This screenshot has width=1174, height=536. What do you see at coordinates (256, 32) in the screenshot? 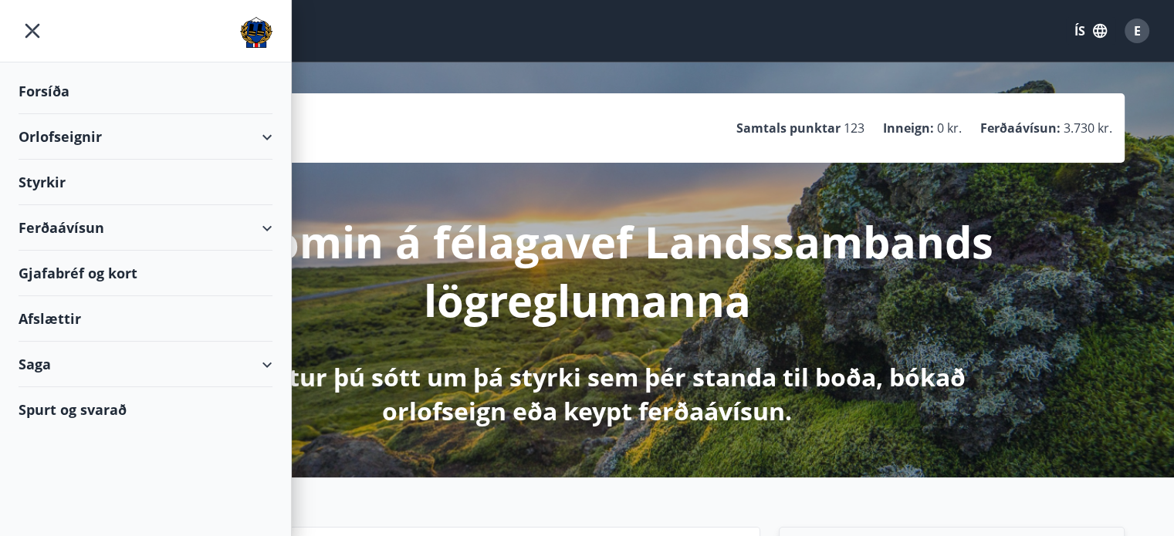
I see `img: union_logo` at bounding box center [256, 32].